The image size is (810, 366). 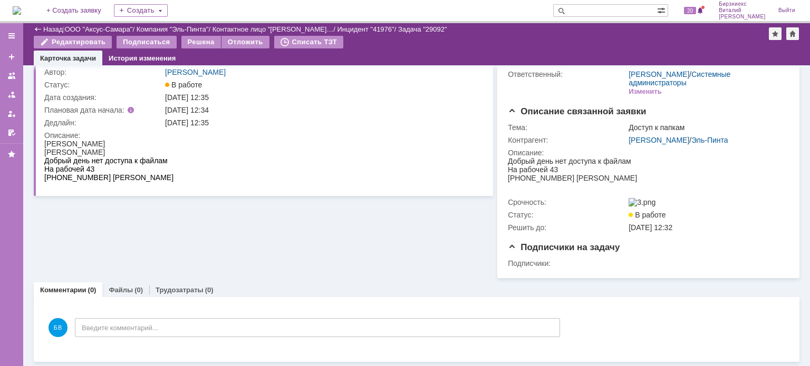 What do you see at coordinates (172, 29) in the screenshot?
I see `a: Компания "Эль-Пинта"` at bounding box center [172, 29].